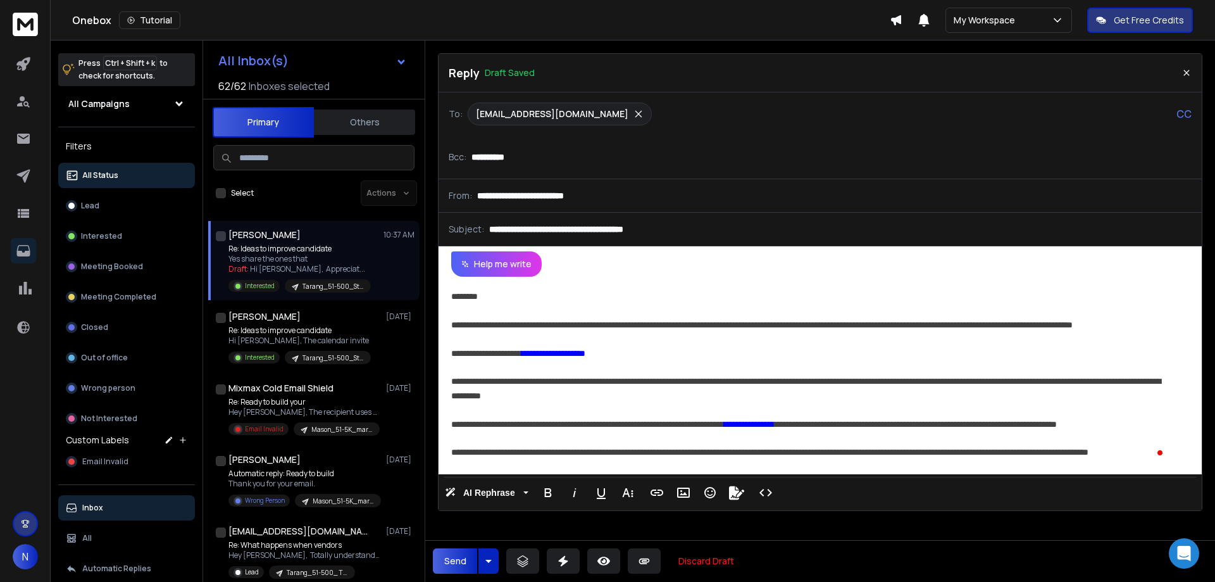 This screenshot has height=582, width=1215. What do you see at coordinates (601, 492) in the screenshot?
I see `button: Underline (Ctrl+U)` at bounding box center [601, 492].